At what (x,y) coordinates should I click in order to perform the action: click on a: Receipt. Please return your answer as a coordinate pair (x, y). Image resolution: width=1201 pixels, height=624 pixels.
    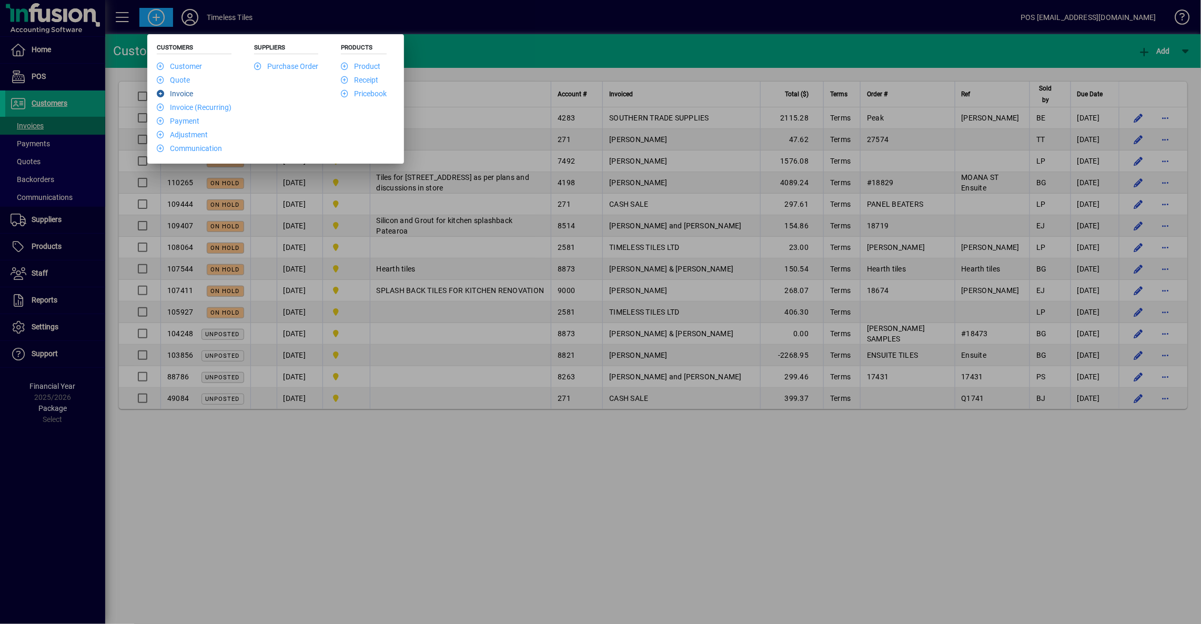
    Looking at the image, I should click on (359, 80).